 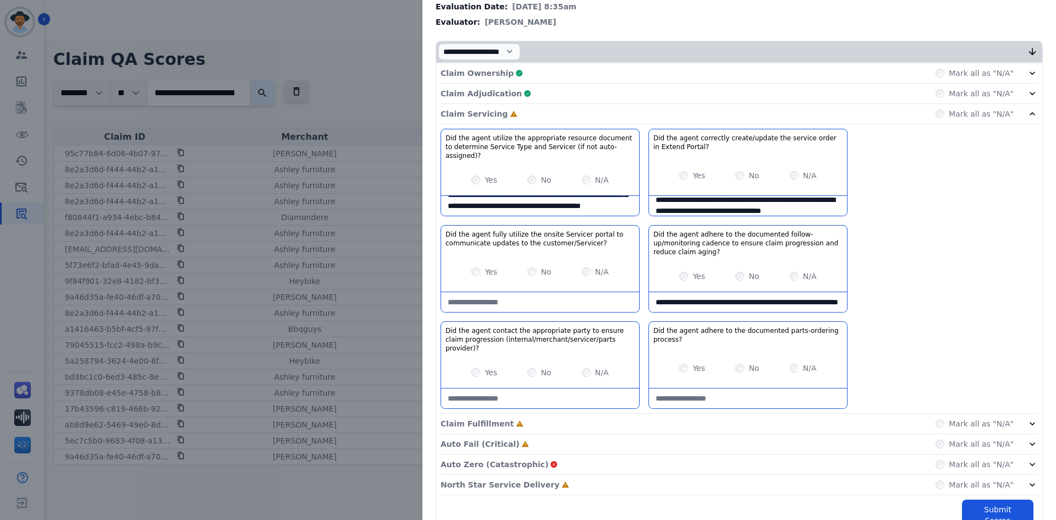 I want to click on h3: Did the agent contact the appropriate party to ensure claim progression (internal/merchant/servic..., so click(x=540, y=339).